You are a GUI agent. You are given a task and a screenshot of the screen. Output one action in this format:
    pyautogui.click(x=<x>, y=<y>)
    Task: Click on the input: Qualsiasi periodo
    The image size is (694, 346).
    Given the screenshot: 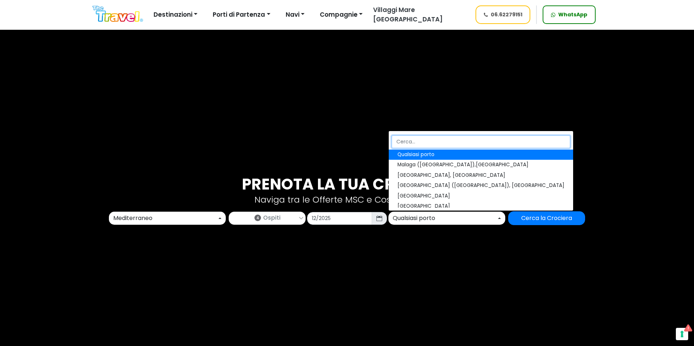 What is the action you would take?
    pyautogui.click(x=339, y=218)
    